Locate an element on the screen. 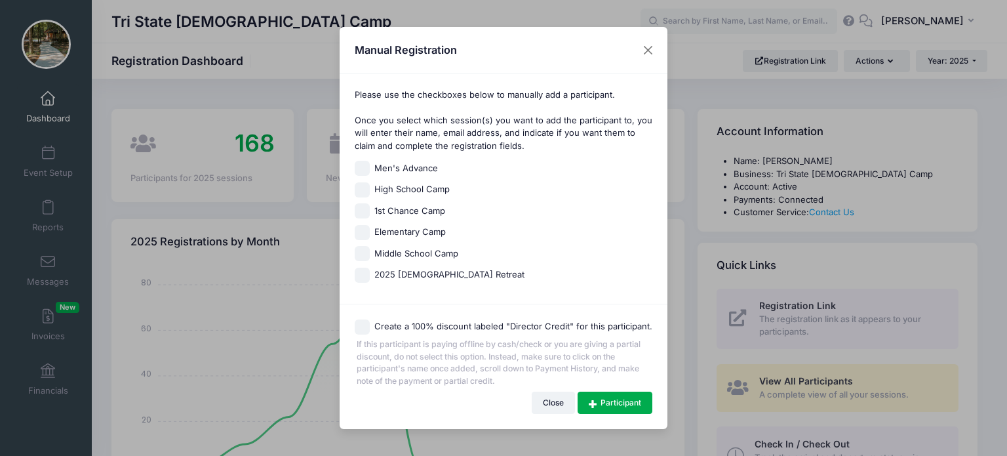 This screenshot has width=1007, height=456. input: 1st Chance Camp is located at coordinates (362, 211).